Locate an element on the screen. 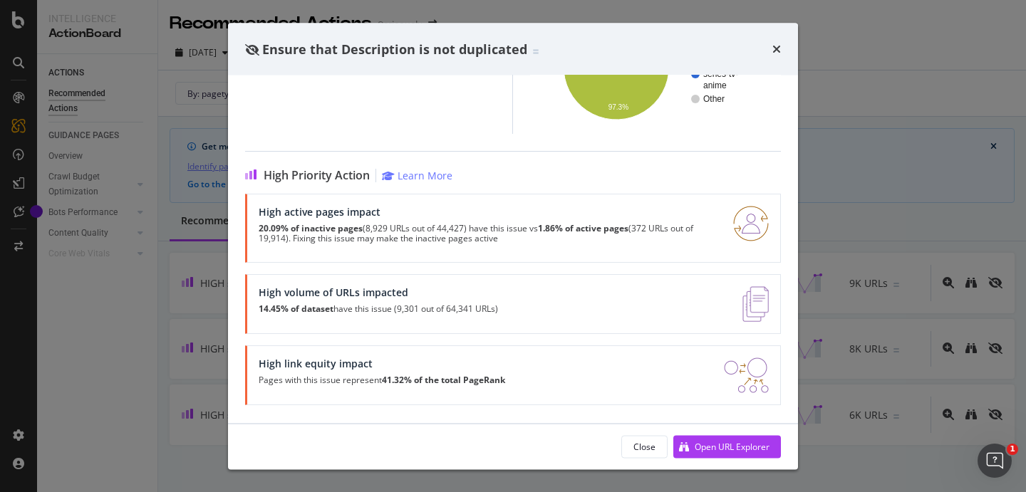  div: Open URL Explorer is located at coordinates (731, 446).